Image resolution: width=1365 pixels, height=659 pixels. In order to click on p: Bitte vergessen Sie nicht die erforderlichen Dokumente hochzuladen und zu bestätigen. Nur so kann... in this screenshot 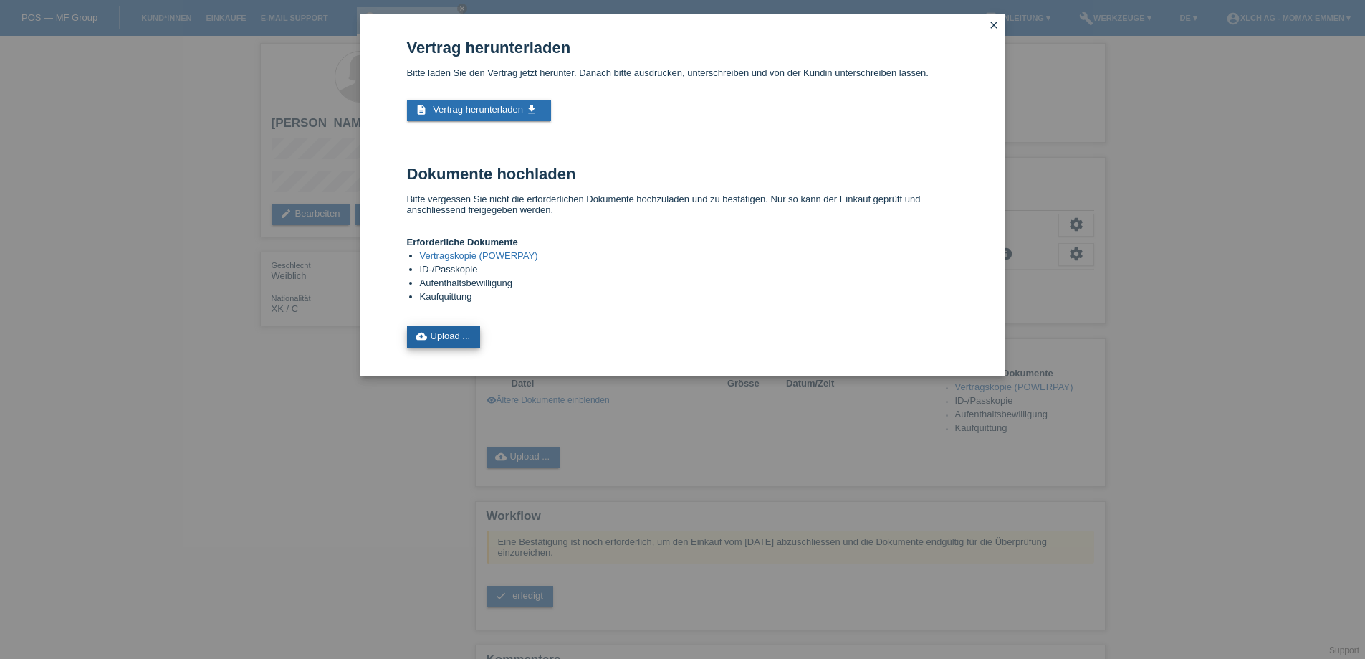, I will do `click(683, 204)`.